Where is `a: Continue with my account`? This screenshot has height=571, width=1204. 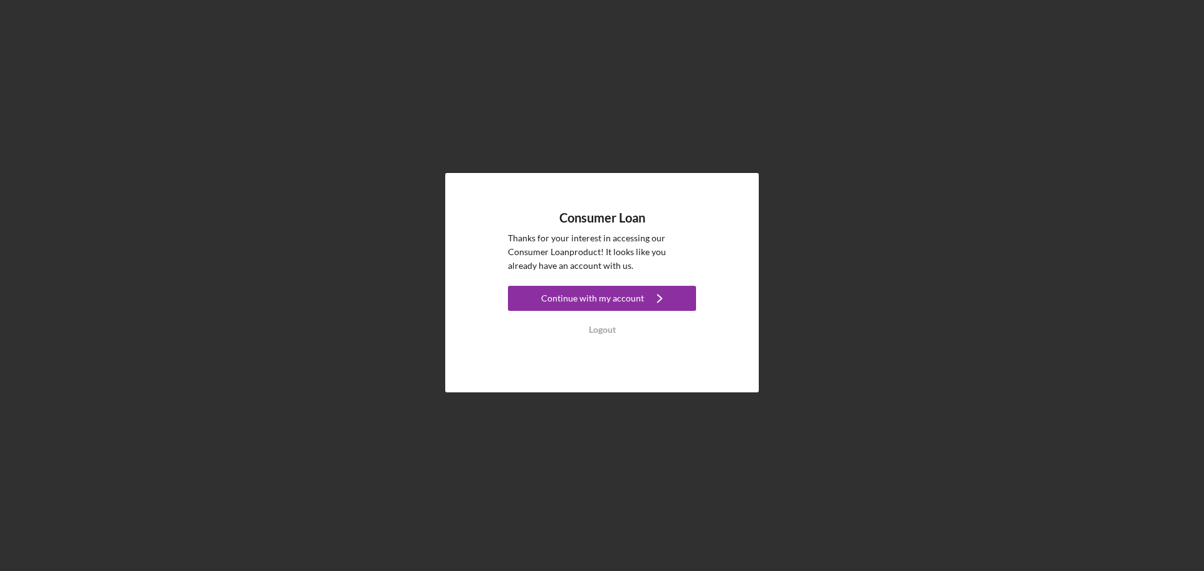 a: Continue with my account is located at coordinates (602, 300).